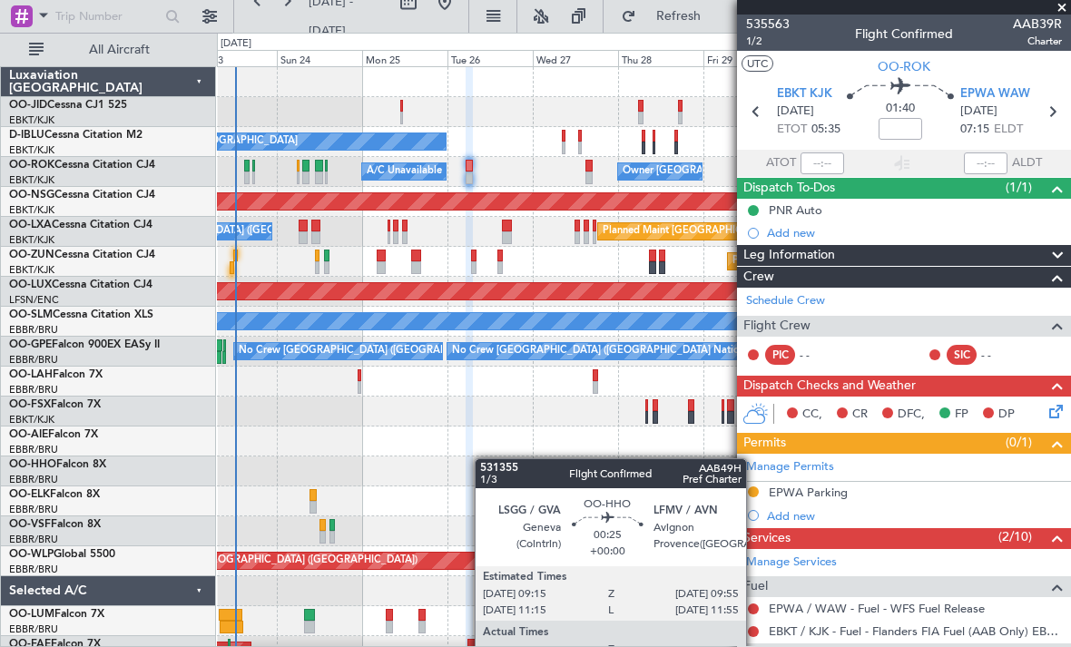  Describe the element at coordinates (860, 415) in the screenshot. I see `span: CR` at that location.